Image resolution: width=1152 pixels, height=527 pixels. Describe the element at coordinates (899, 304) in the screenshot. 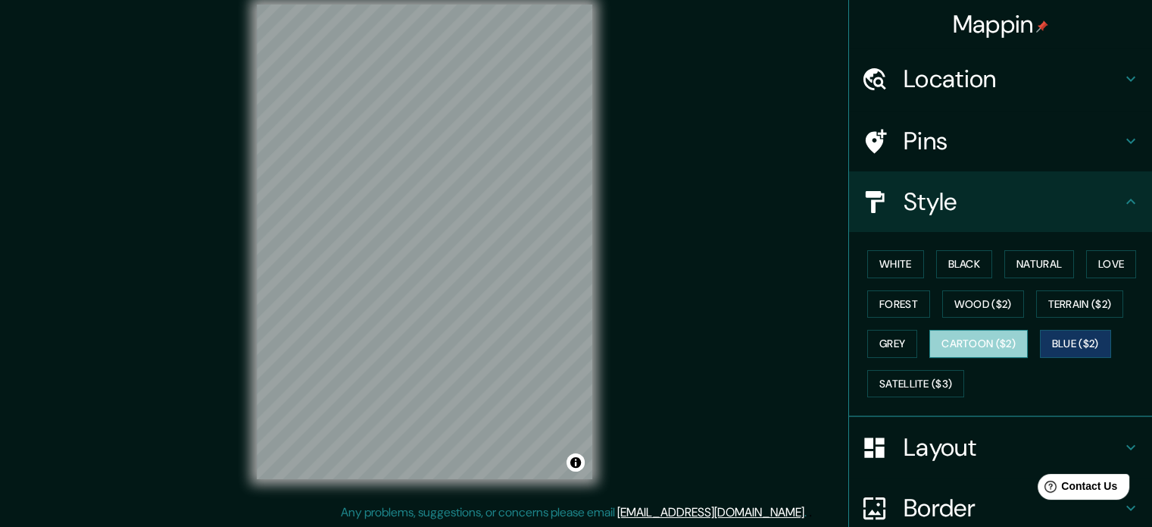

I see `button: Forest` at that location.